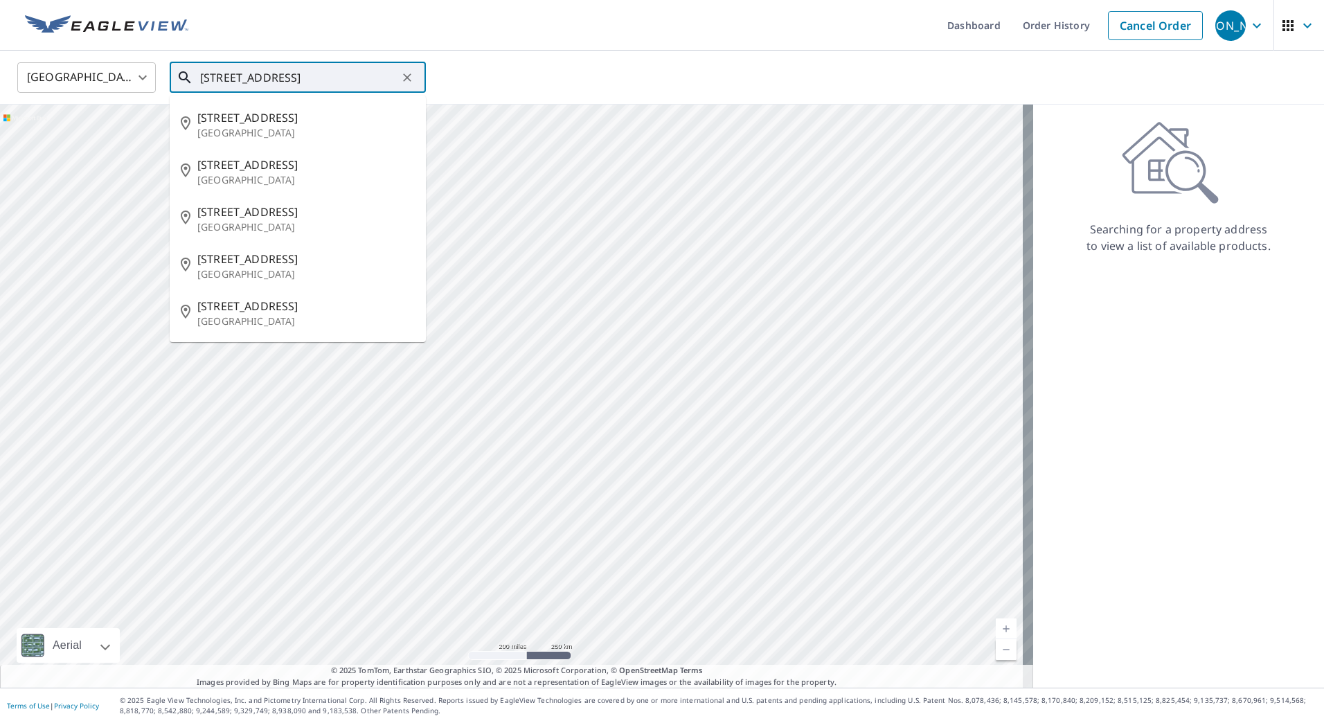  I want to click on a: Current Level 5, Zoom Out, so click(1006, 649).